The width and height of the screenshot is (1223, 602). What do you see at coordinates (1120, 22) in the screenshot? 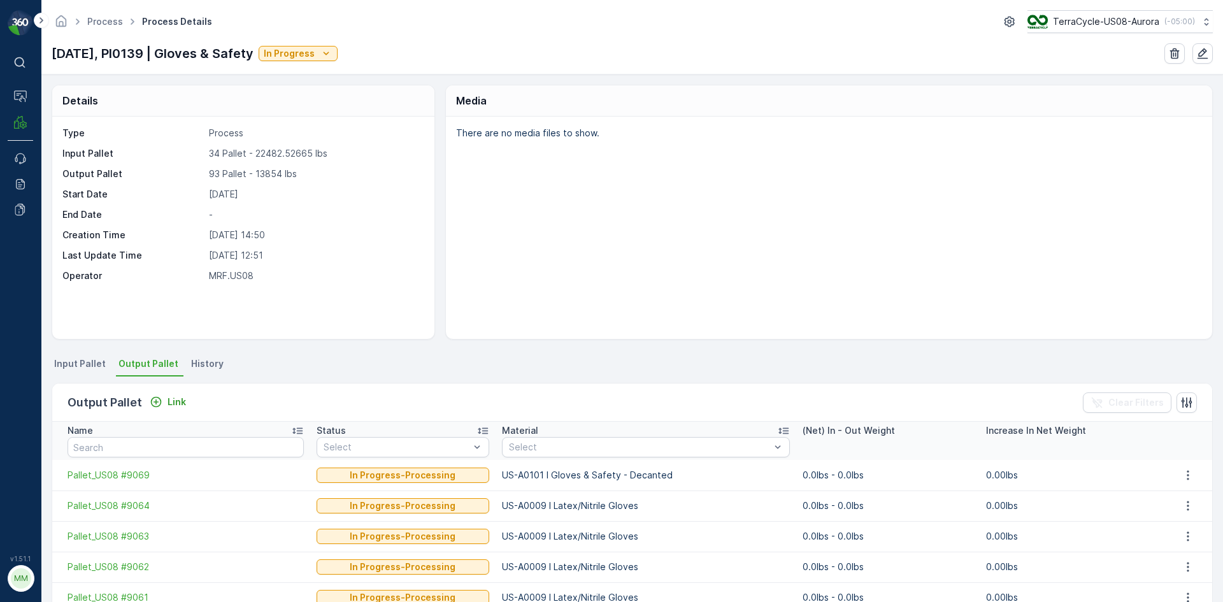
I see `button: TerraCycle-US08-Aurora(-05:00)` at bounding box center [1120, 22].